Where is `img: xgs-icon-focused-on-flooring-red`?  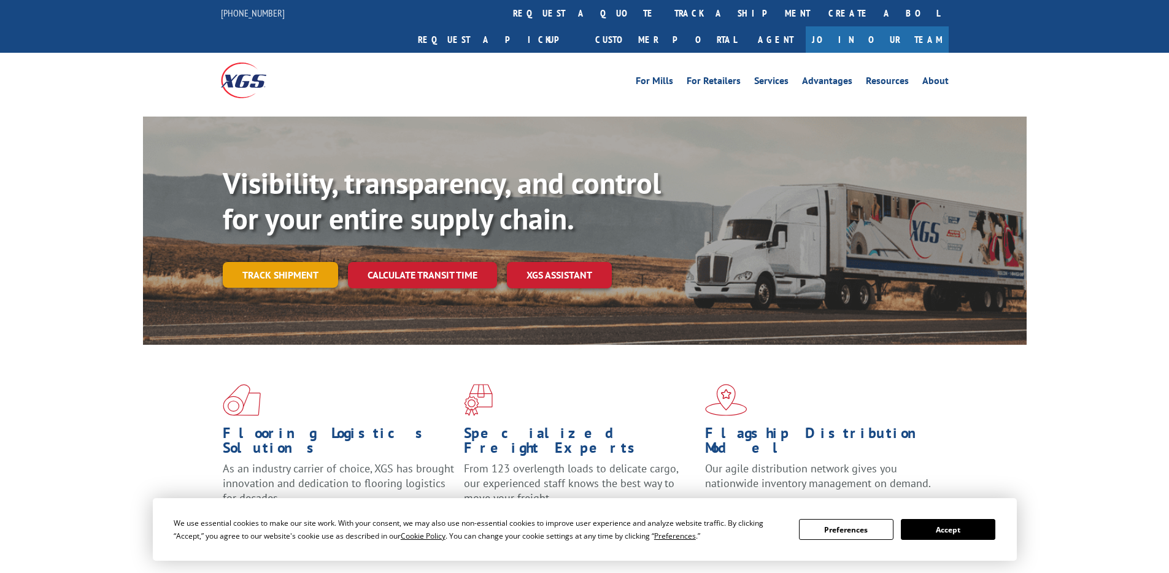 img: xgs-icon-focused-on-flooring-red is located at coordinates (478, 400).